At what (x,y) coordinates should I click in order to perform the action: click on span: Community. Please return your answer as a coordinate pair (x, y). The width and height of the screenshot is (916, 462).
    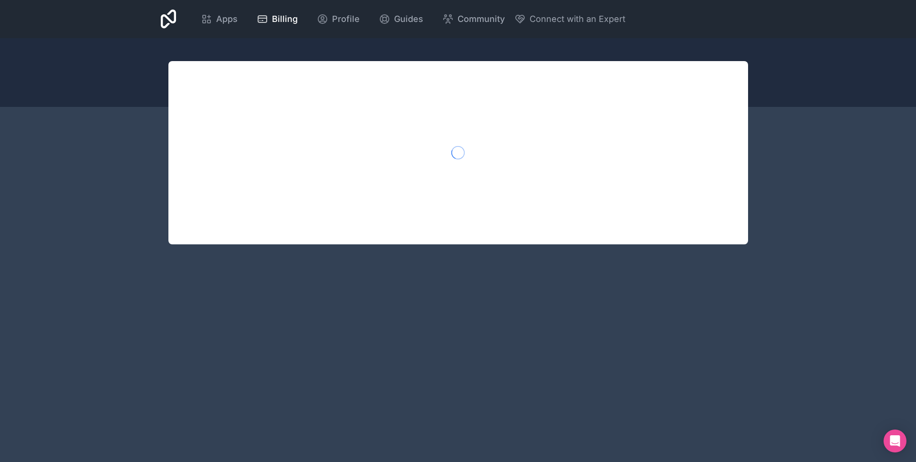
    Looking at the image, I should click on (481, 19).